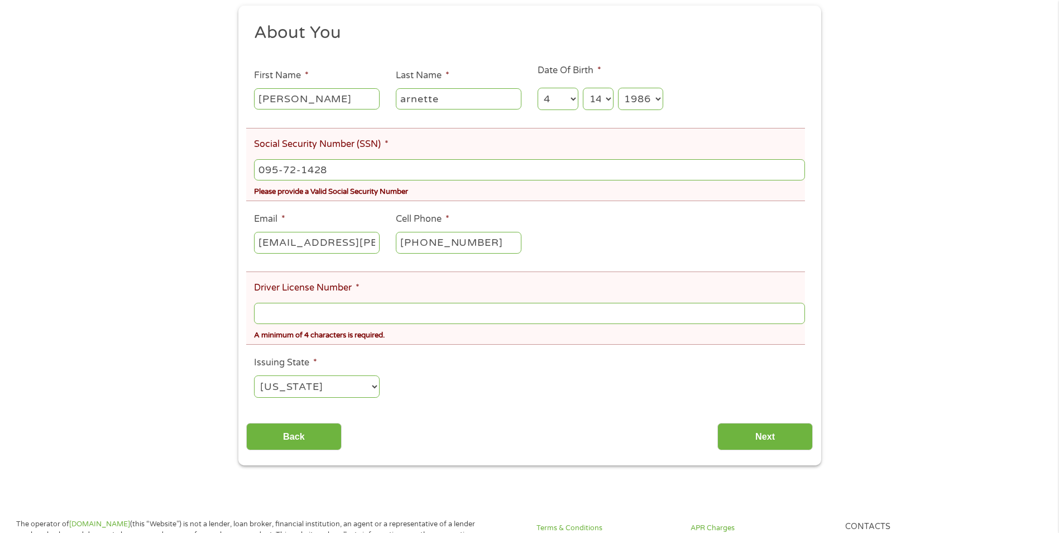 This screenshot has height=533, width=1059. I want to click on div: Please provide a Valid Social Security Number, so click(529, 190).